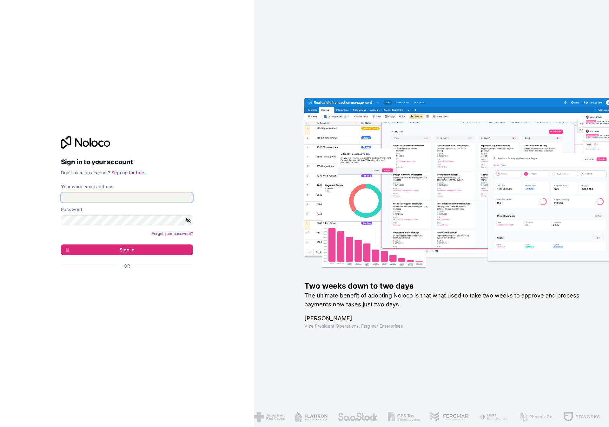  I want to click on img: /assets/phoenix-BREaitsQ.png, so click(532, 417).